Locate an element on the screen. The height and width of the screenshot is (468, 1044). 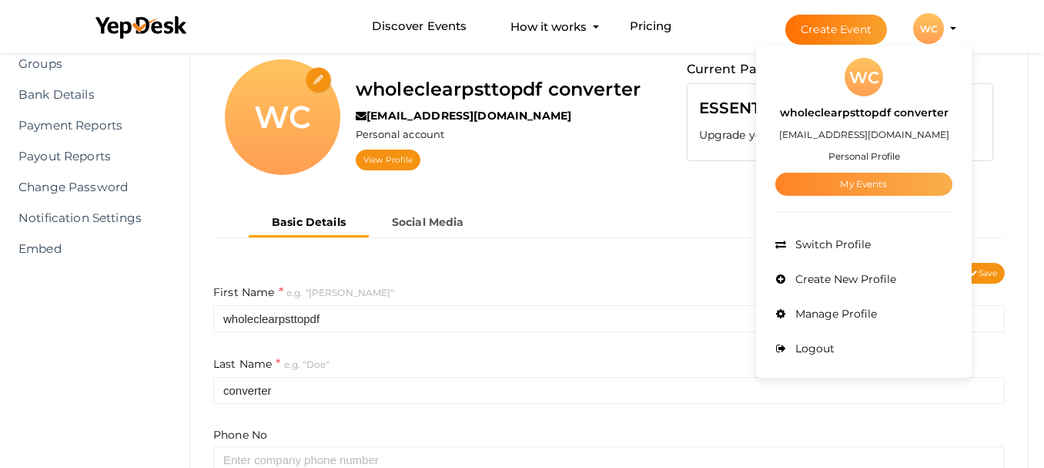
profile-pic: WC is located at coordinates (929, 28).